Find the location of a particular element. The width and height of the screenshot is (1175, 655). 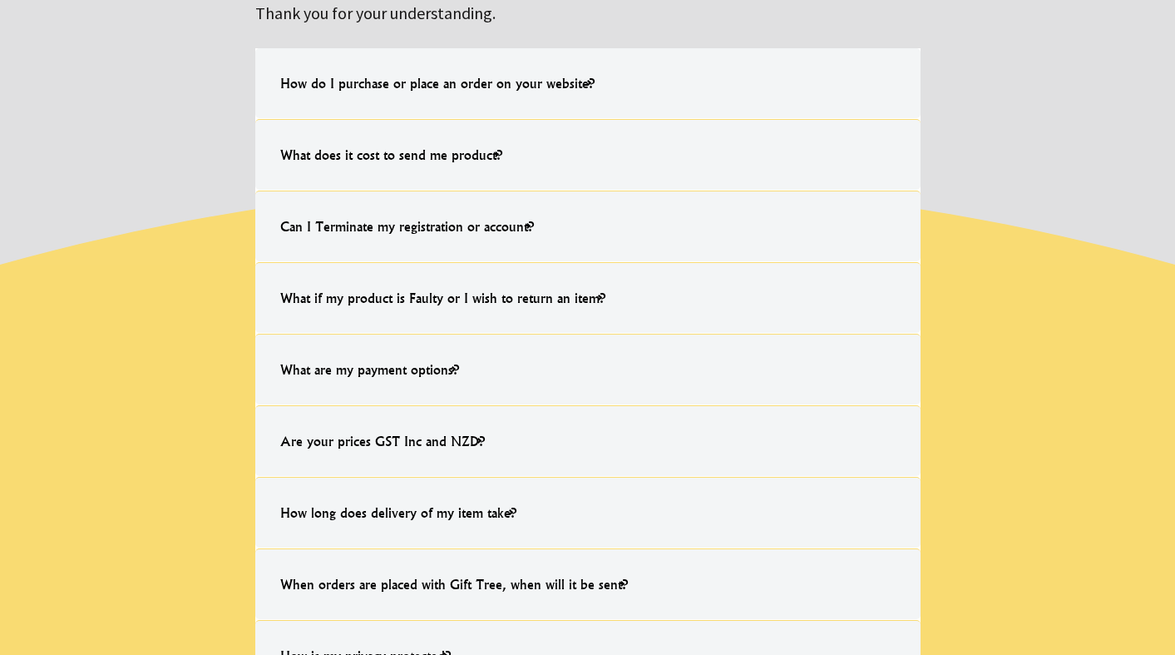

h4: How do I purchase or place an order on your website? is located at coordinates (438, 83).